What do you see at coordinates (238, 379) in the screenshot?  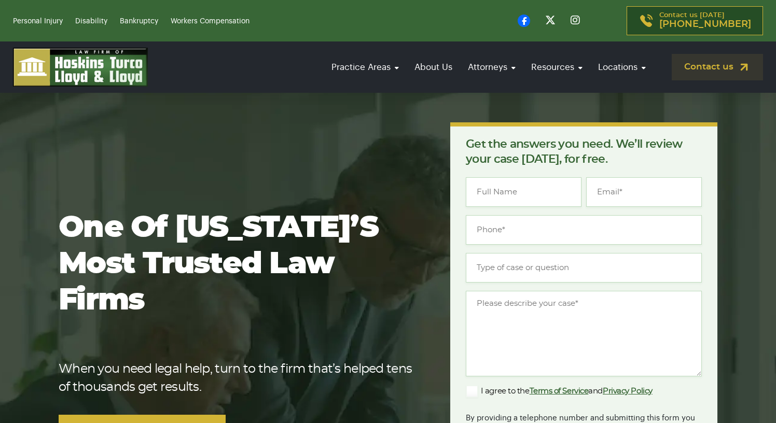 I see `p: When you need legal help, turn to the firm that’s helped tens of thousands get results.` at bounding box center [238, 379].